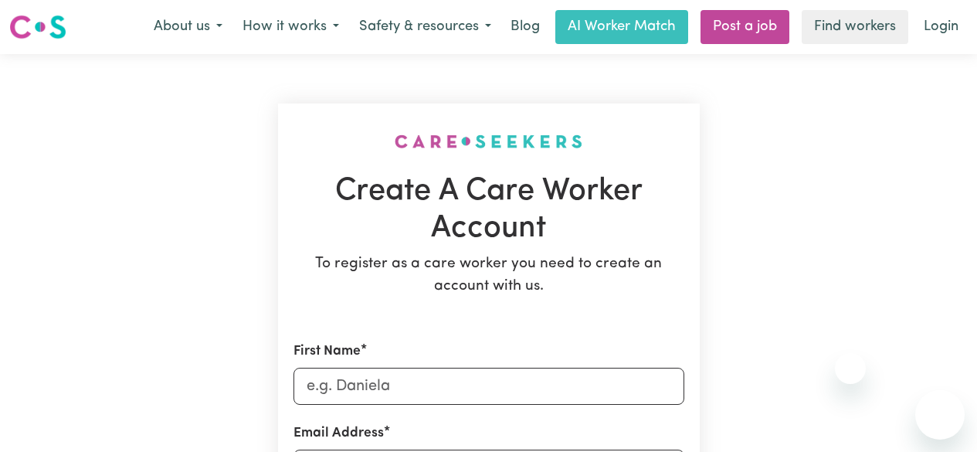 The image size is (977, 452). I want to click on button: How it works, so click(290, 27).